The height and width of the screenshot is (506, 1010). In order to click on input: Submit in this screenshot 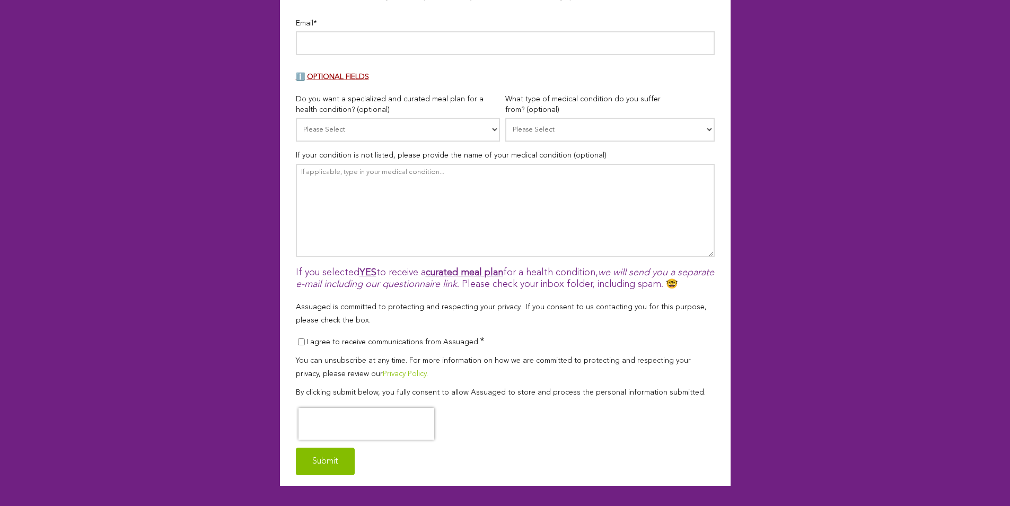, I will do `click(325, 461)`.